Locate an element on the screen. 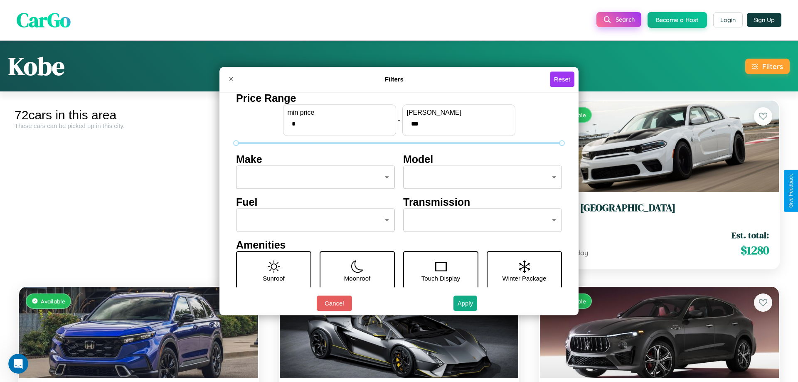 This screenshot has width=798, height=382. span: $ 1280 is located at coordinates (755, 250).